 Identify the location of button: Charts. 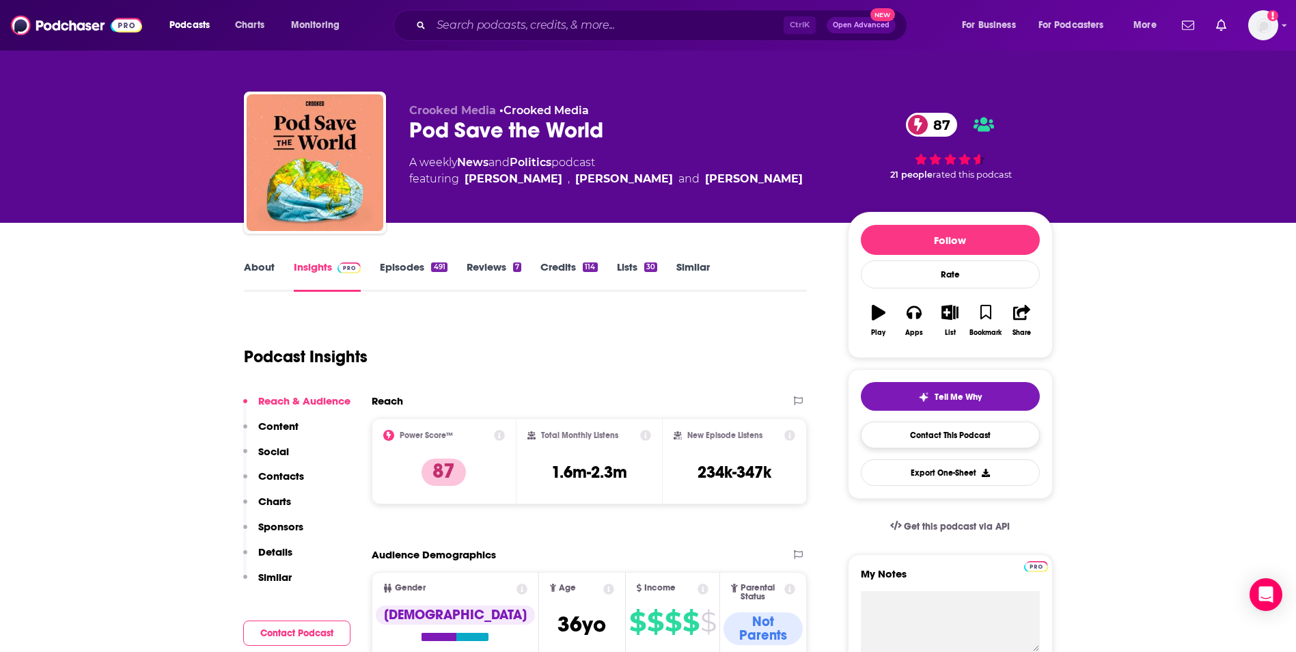
(267, 507).